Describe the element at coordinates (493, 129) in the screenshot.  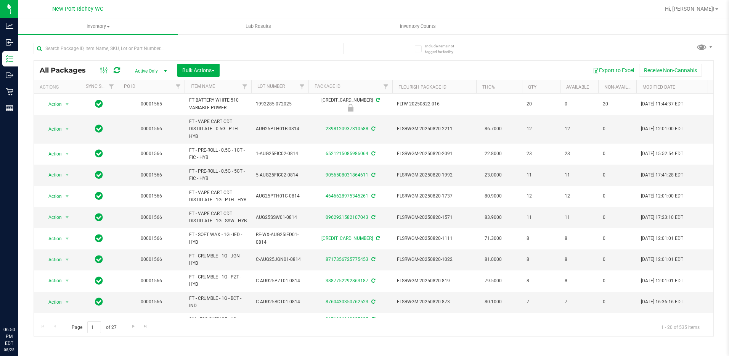
I see `span: 86.7000` at that location.